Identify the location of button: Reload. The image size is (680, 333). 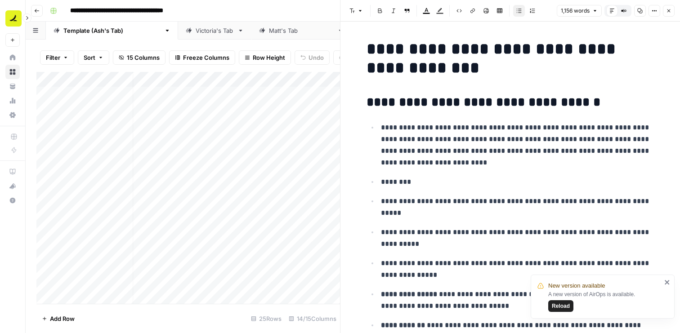
(560, 306).